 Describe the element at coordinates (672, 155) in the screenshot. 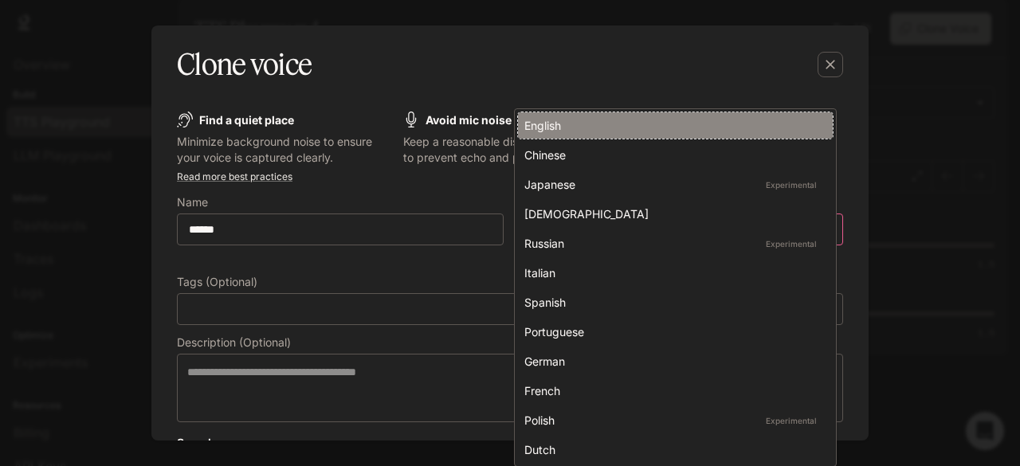

I see `div: Chinese` at that location.